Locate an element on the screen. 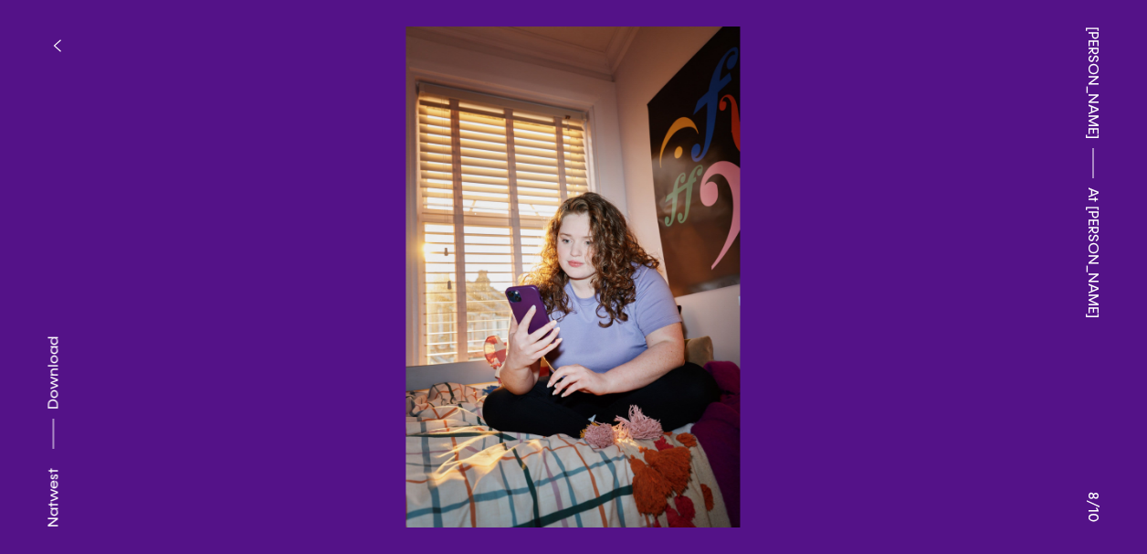 The image size is (1147, 554). div: Natwest is located at coordinates (53, 497).